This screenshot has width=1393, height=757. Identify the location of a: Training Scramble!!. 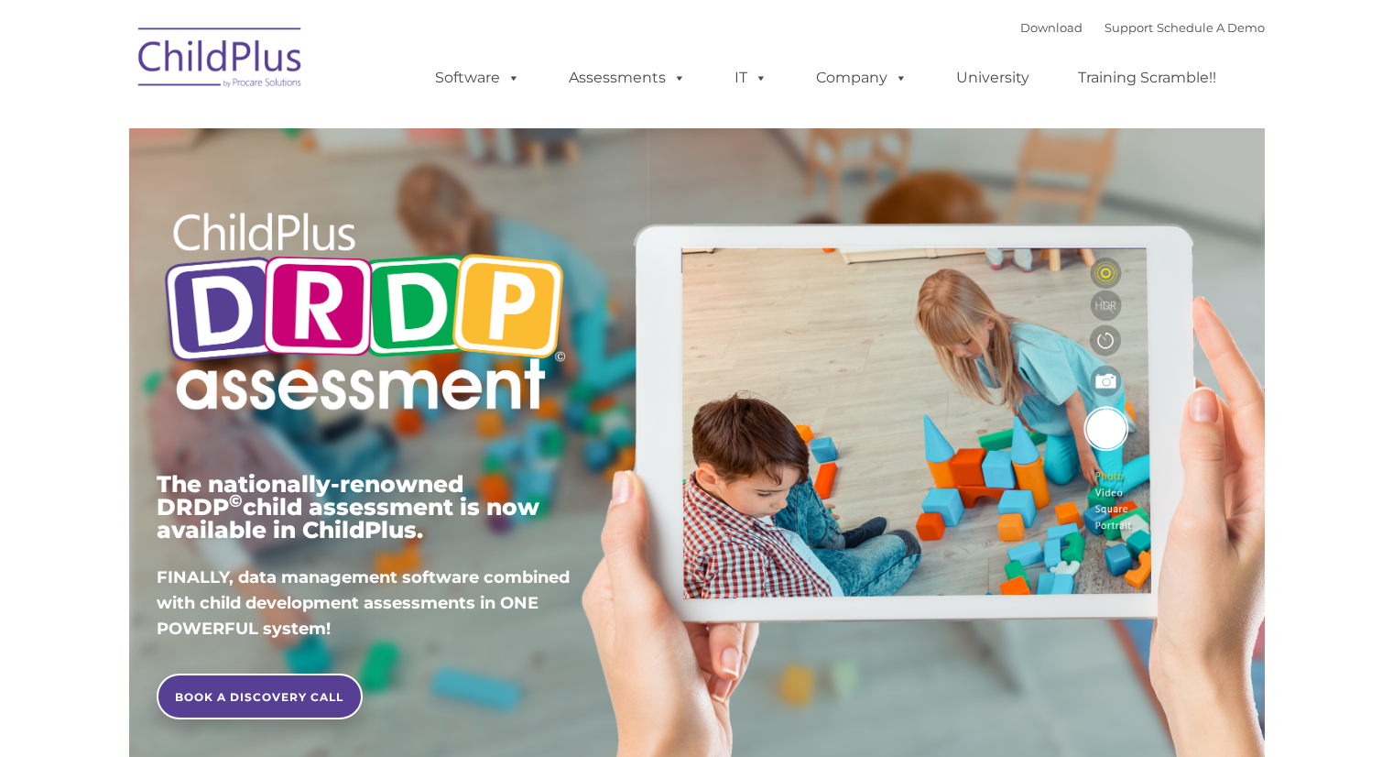
(1147, 78).